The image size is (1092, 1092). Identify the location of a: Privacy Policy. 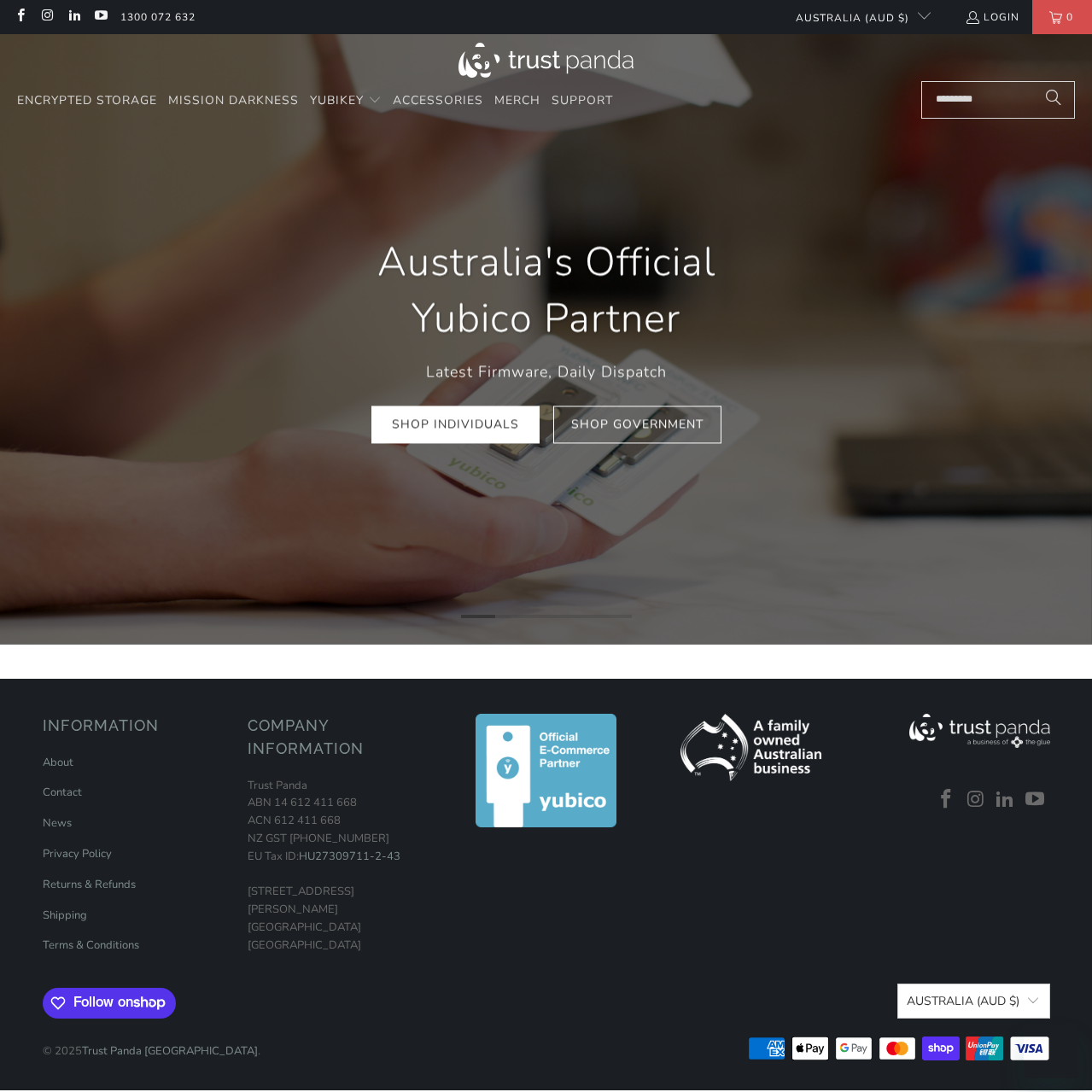
(77, 853).